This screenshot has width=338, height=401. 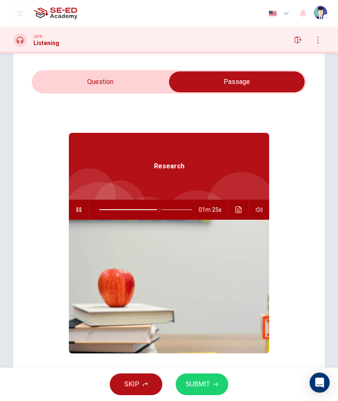 What do you see at coordinates (55, 13) in the screenshot?
I see `a: SE-ED Academy logo` at bounding box center [55, 13].